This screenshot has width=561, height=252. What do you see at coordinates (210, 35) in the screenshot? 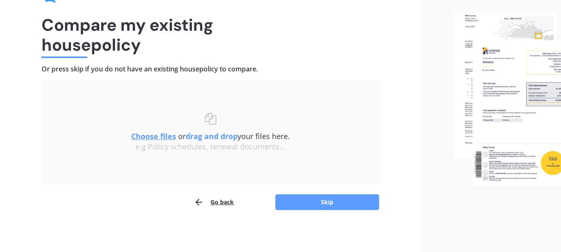
I see `h1: Compare my existing house policy` at bounding box center [210, 35].